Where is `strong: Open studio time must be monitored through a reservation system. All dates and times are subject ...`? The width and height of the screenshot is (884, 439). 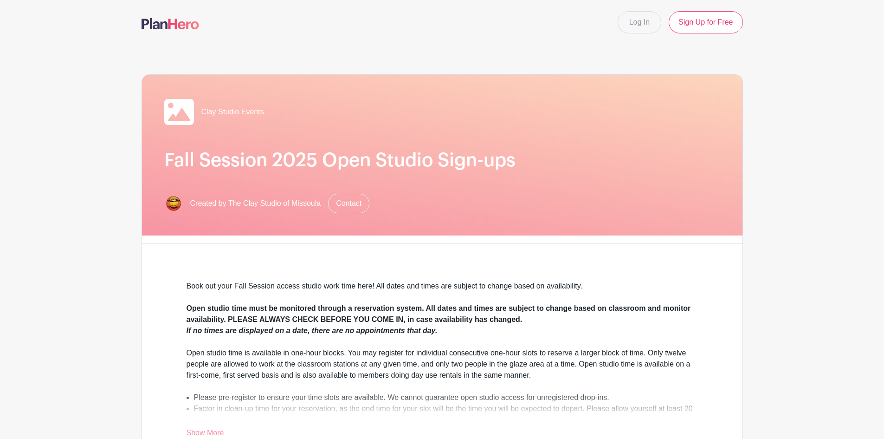
strong: Open studio time must be monitored through a reservation system. All dates and times are subject ... is located at coordinates (439, 313).